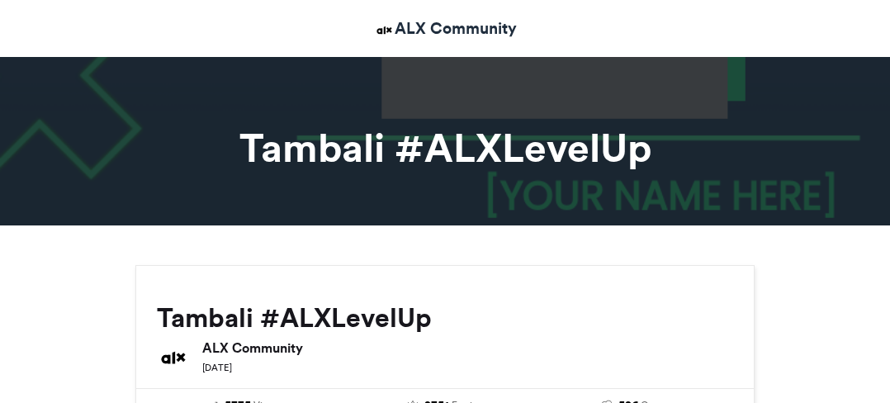  What do you see at coordinates (445, 318) in the screenshot?
I see `h2: Tambali #ALXLevelUp` at bounding box center [445, 318].